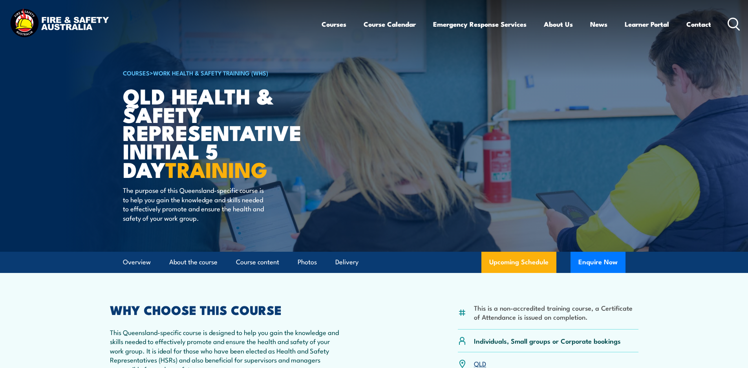 The width and height of the screenshot is (748, 368). What do you see at coordinates (225, 310) in the screenshot?
I see `h2: WHY CHOOSE THIS COURSE` at bounding box center [225, 310].